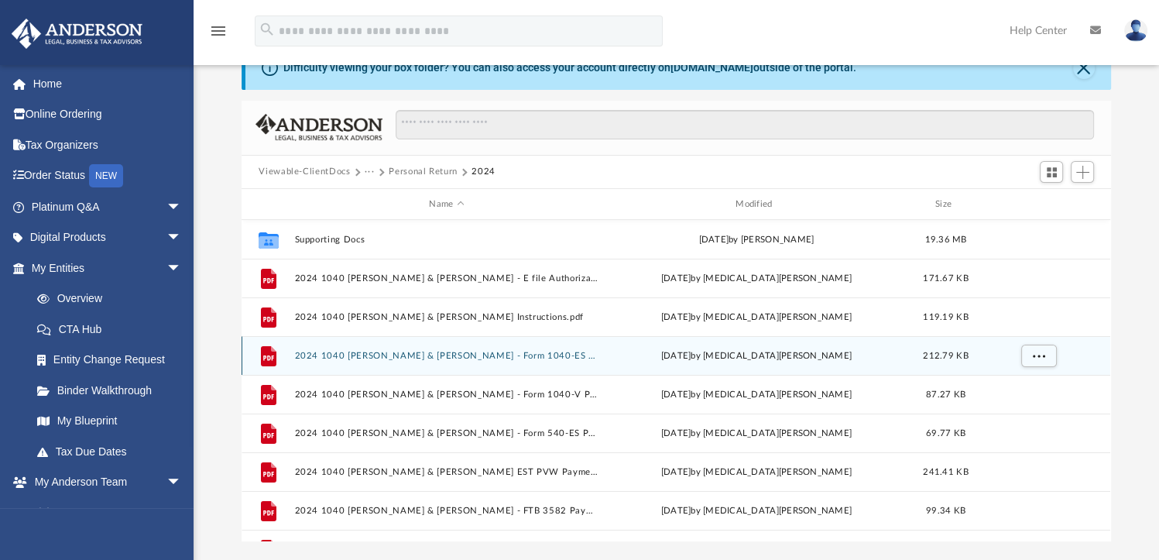 The image size is (1159, 560). I want to click on img: User Pic, so click(1136, 30).